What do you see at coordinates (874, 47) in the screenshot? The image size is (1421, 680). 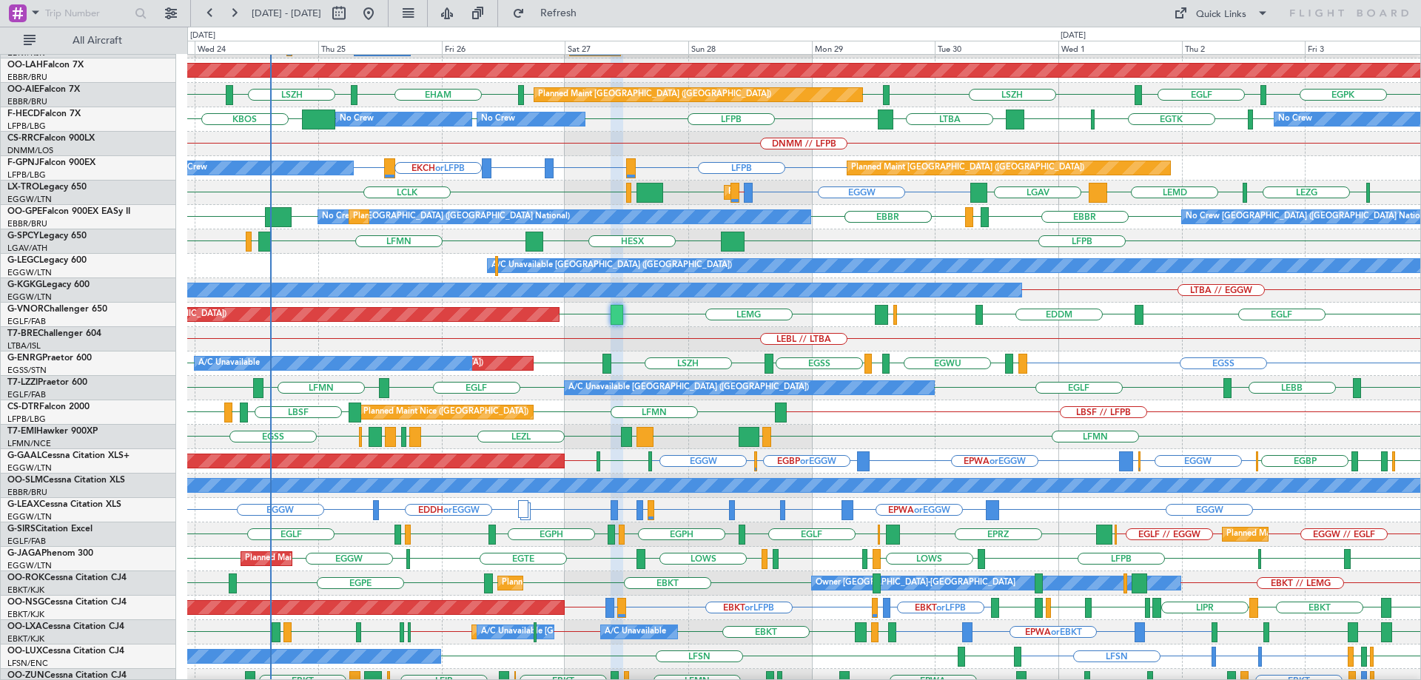 I see `div: Mon 29` at bounding box center [874, 47].